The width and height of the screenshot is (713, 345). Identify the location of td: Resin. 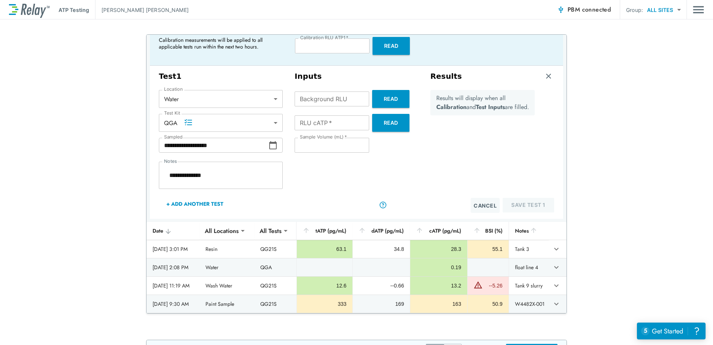
(227, 249).